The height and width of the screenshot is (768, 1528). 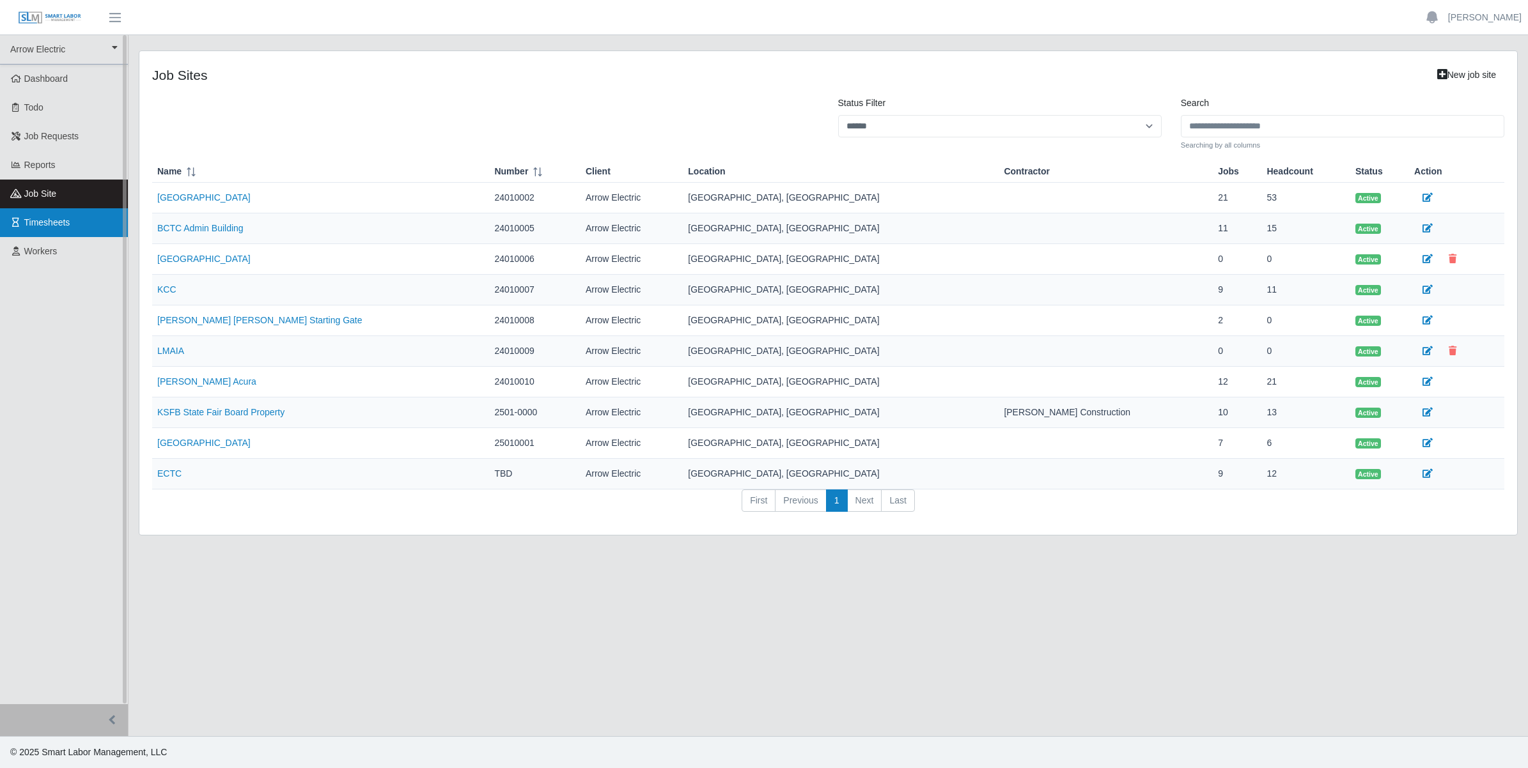 What do you see at coordinates (1305, 229) in the screenshot?
I see `td: 15` at bounding box center [1305, 229].